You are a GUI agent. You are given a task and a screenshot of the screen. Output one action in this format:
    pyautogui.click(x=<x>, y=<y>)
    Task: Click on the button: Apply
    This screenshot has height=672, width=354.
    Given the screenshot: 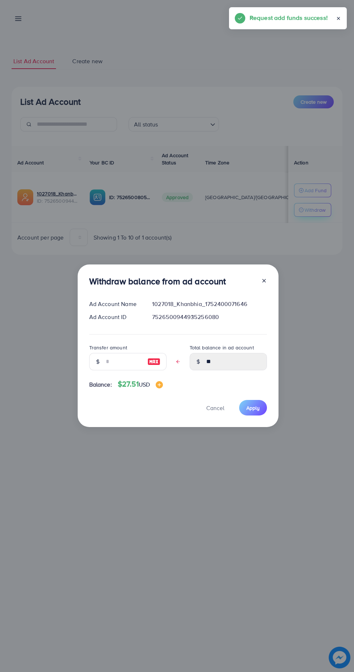 What is the action you would take?
    pyautogui.click(x=253, y=407)
    